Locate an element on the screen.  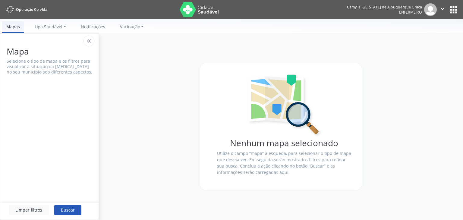
button: Limpar filtros is located at coordinates (29, 210).